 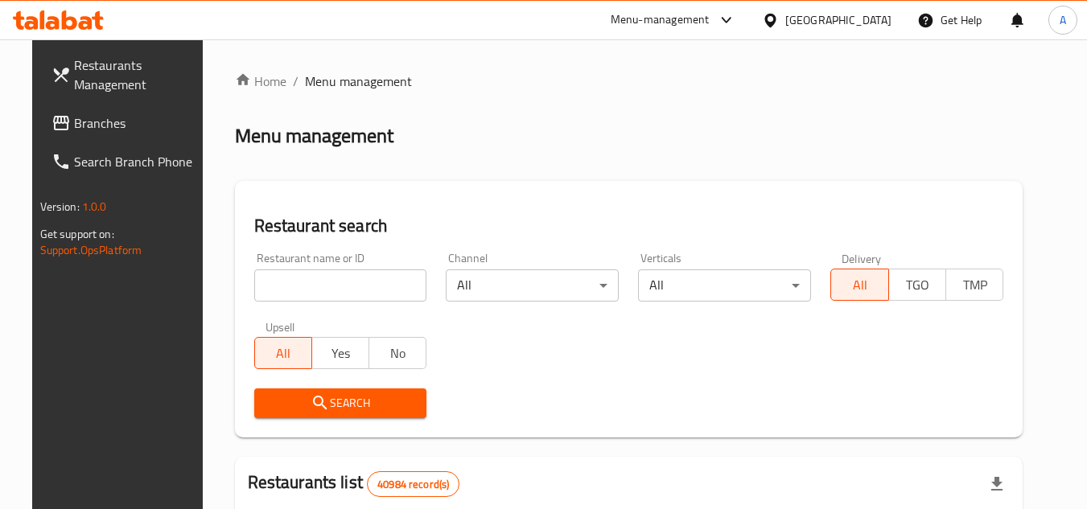 What do you see at coordinates (397, 353) in the screenshot?
I see `span: No` at bounding box center [397, 353].